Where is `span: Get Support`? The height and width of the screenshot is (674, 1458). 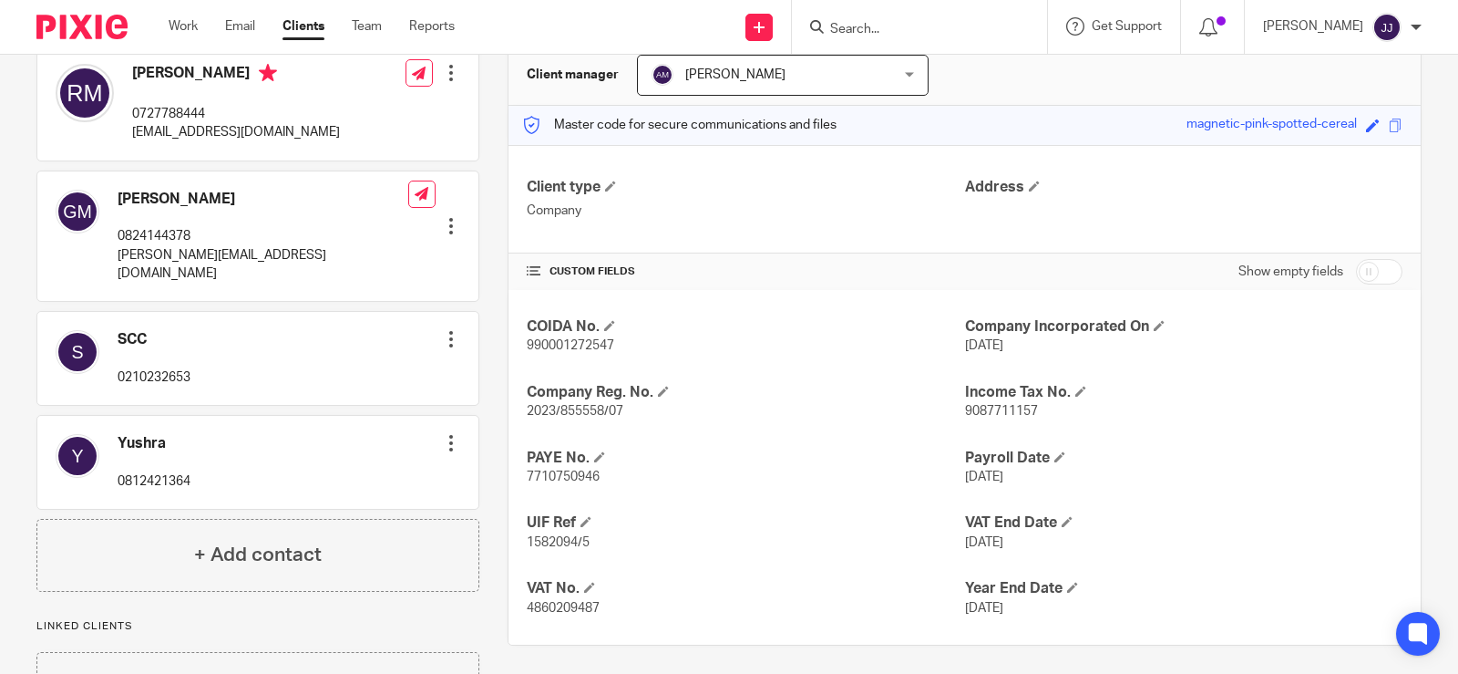
span: Get Support is located at coordinates (1127, 26).